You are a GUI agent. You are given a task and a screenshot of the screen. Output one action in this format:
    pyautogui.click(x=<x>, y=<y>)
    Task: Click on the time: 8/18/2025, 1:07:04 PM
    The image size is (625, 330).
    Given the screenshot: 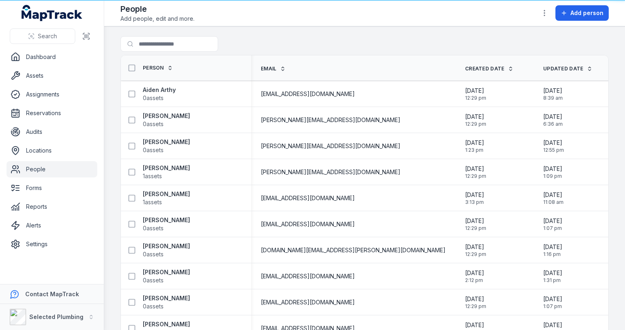 What is the action you would take?
    pyautogui.click(x=552, y=302)
    